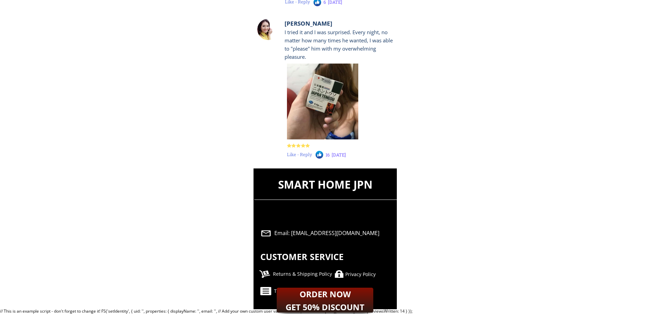  I want to click on h2: ORDER NOW GET 50% DISCOUNT, so click(325, 300).